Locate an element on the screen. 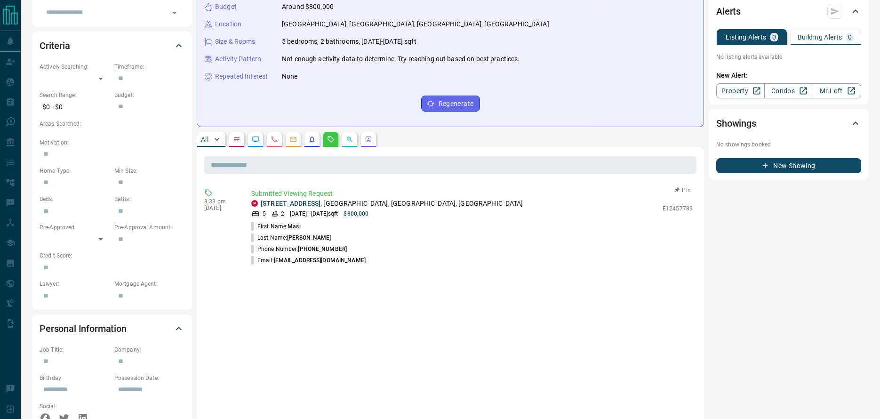 This screenshot has height=419, width=880. p: Social: is located at coordinates (74, 406).